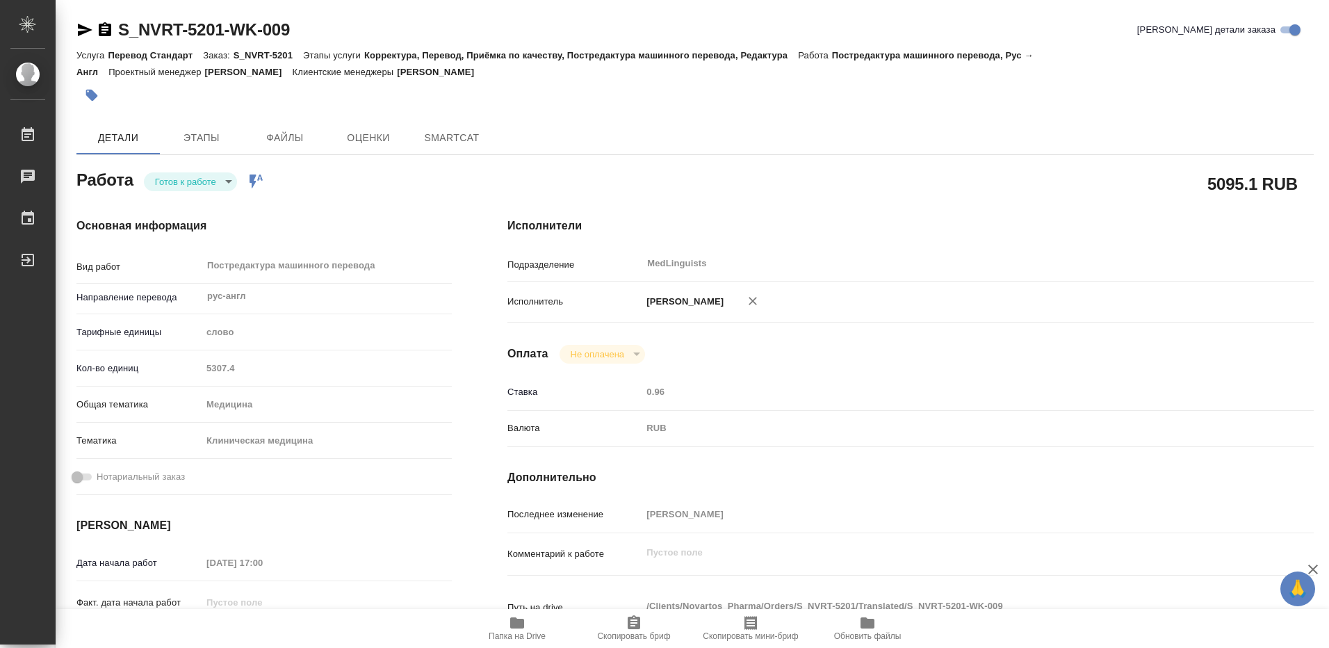 This screenshot has width=1329, height=648. I want to click on span: SmartCat, so click(452, 138).